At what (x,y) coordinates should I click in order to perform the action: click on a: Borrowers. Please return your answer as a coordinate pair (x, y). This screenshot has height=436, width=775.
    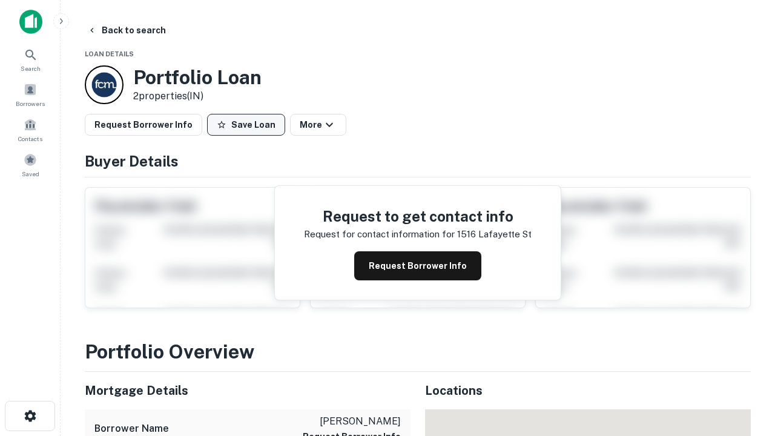
    Looking at the image, I should click on (30, 94).